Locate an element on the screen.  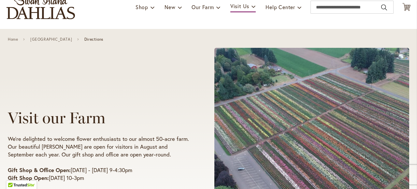
span: Directions is located at coordinates (94, 39).